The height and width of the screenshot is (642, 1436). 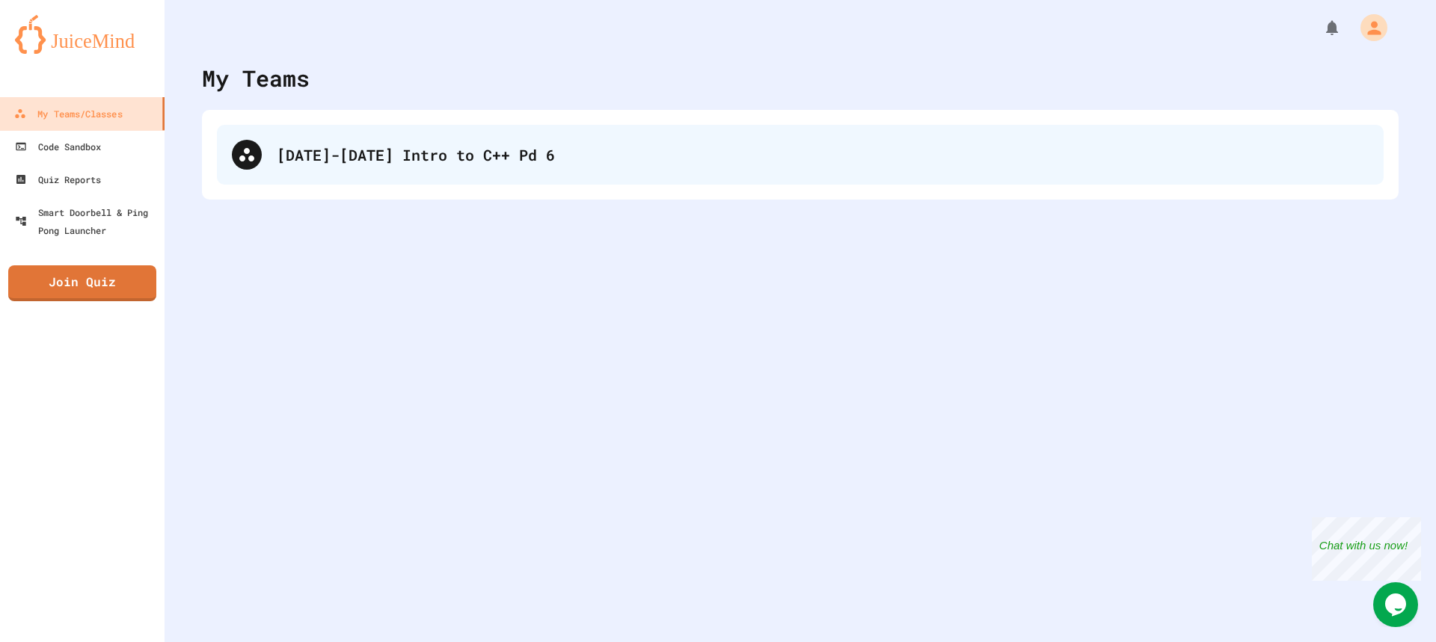 I want to click on p: Chat with us now!, so click(x=52, y=28).